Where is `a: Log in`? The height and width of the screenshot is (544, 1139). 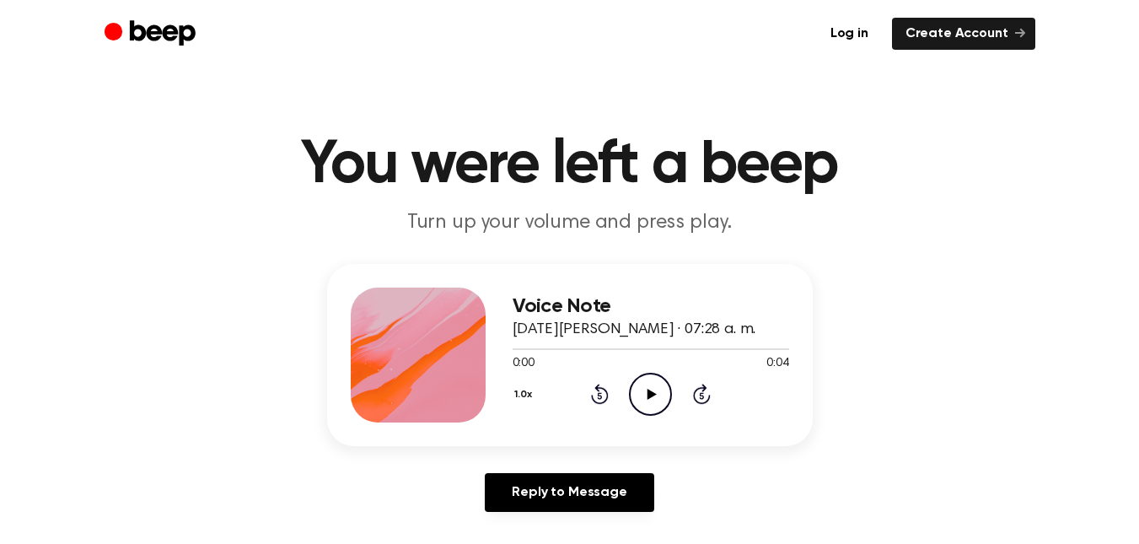
a: Log in is located at coordinates (849, 34).